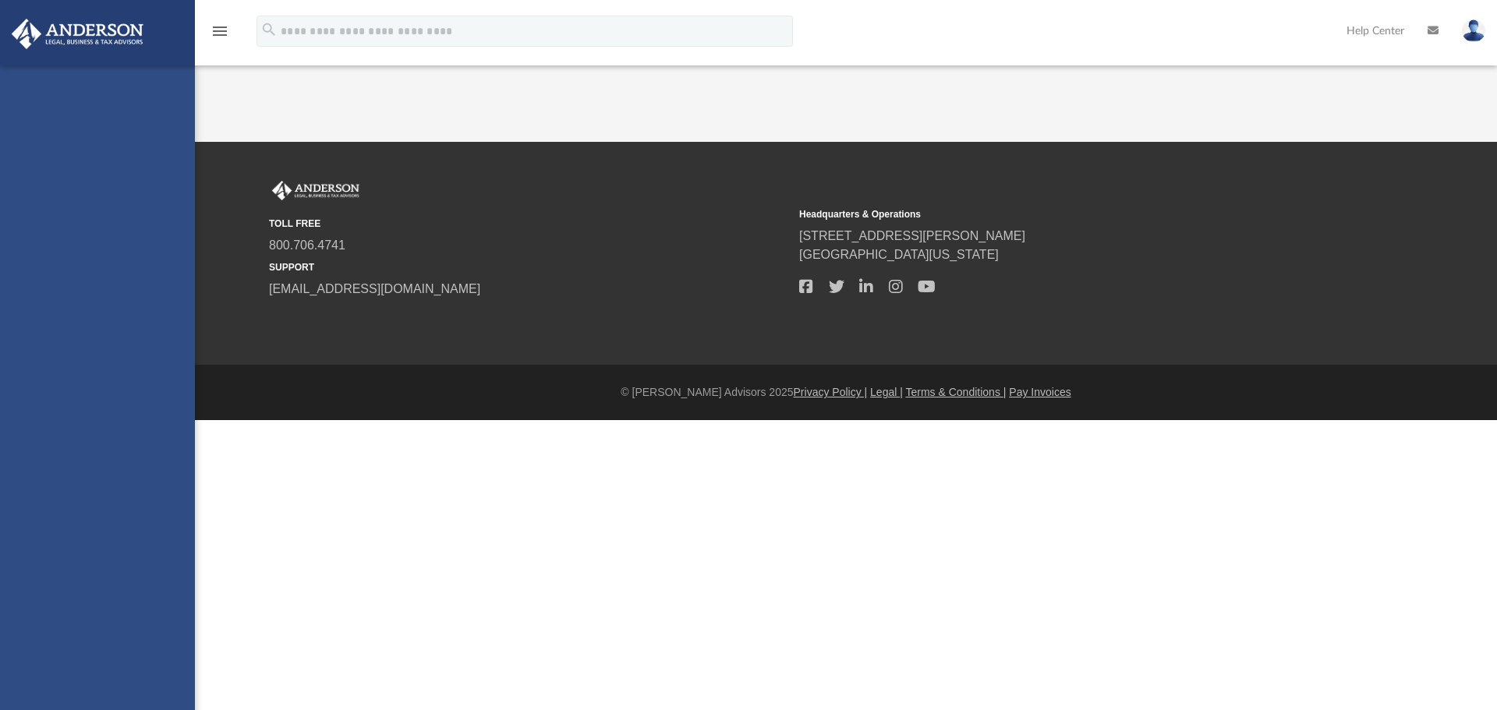  I want to click on small: SUPPORT, so click(529, 267).